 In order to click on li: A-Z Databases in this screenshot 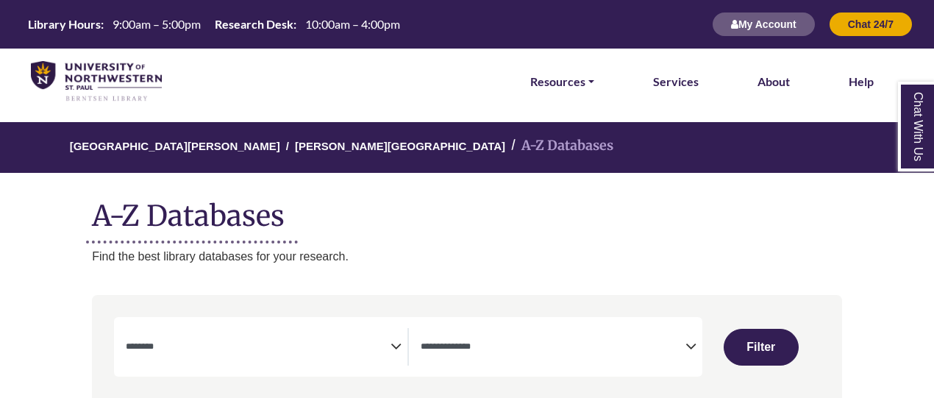, I will do `click(559, 146)`.